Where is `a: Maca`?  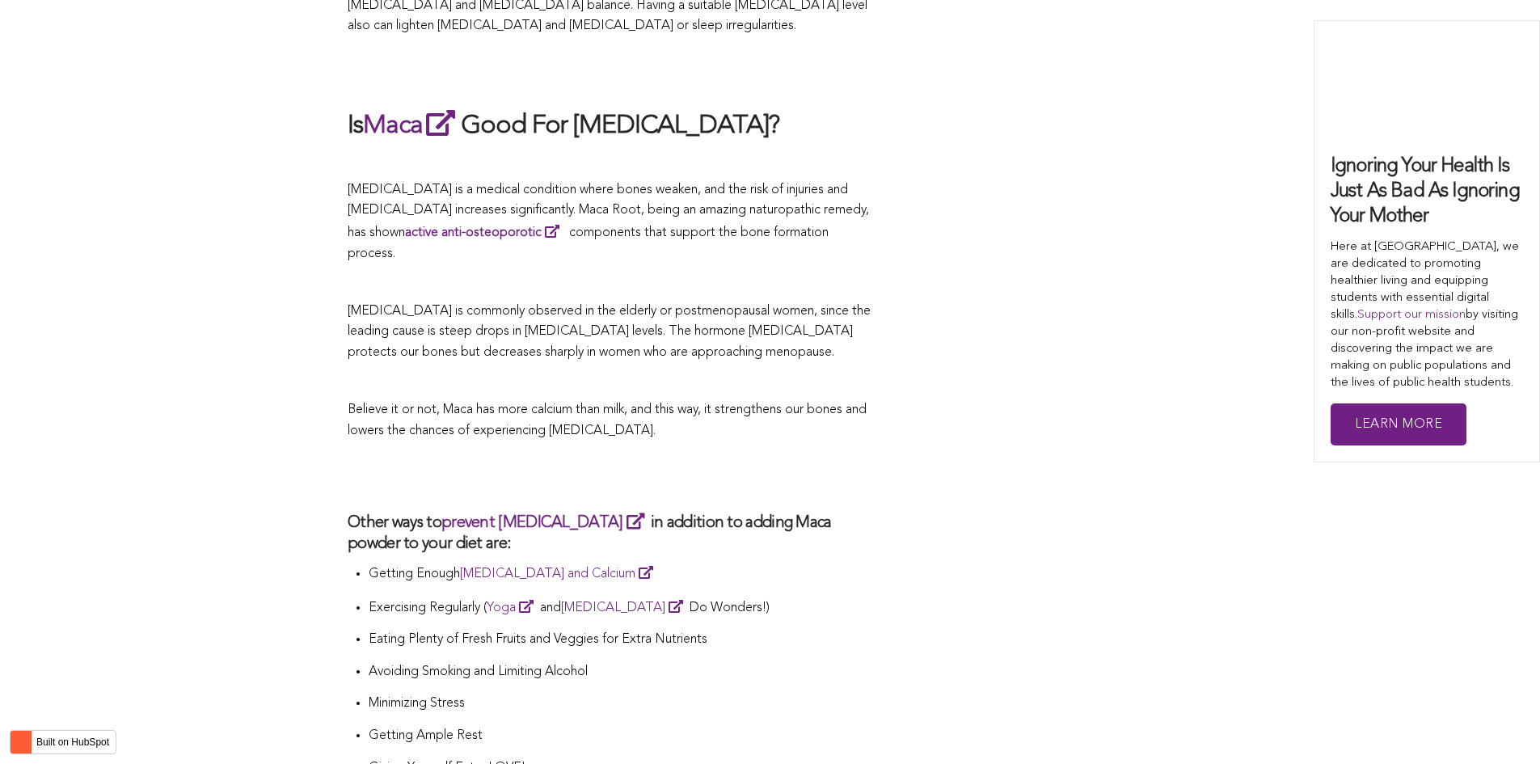
a: Maca is located at coordinates (411, 126).